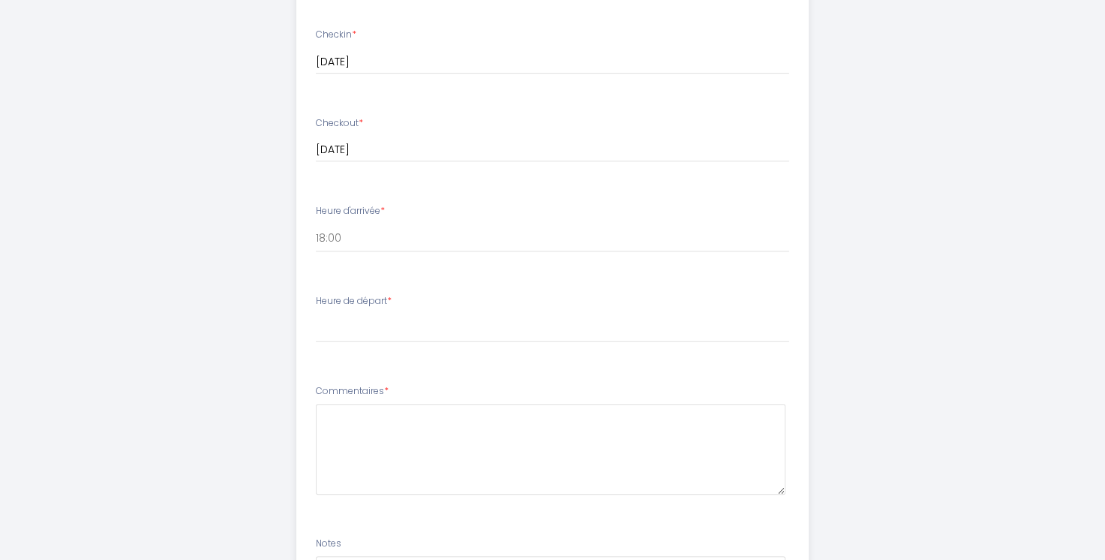 Image resolution: width=1105 pixels, height=560 pixels. I want to click on label: Heure d'arrivée, so click(350, 211).